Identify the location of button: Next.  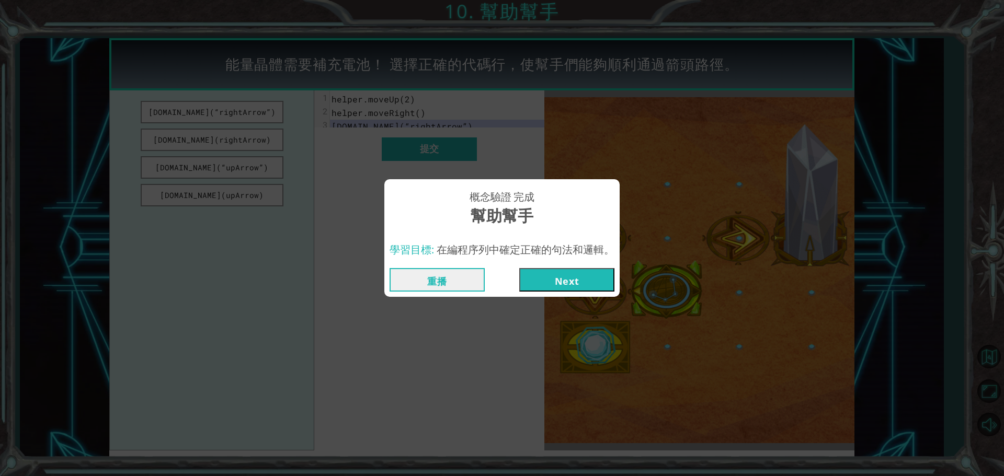
(567, 280).